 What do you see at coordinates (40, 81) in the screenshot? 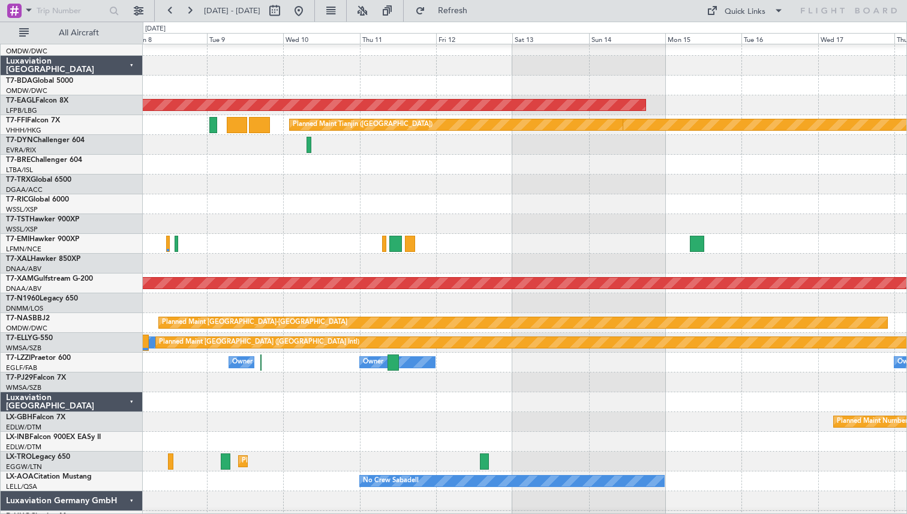
I see `a: T7-BDAGlobal 5000` at bounding box center [40, 81].